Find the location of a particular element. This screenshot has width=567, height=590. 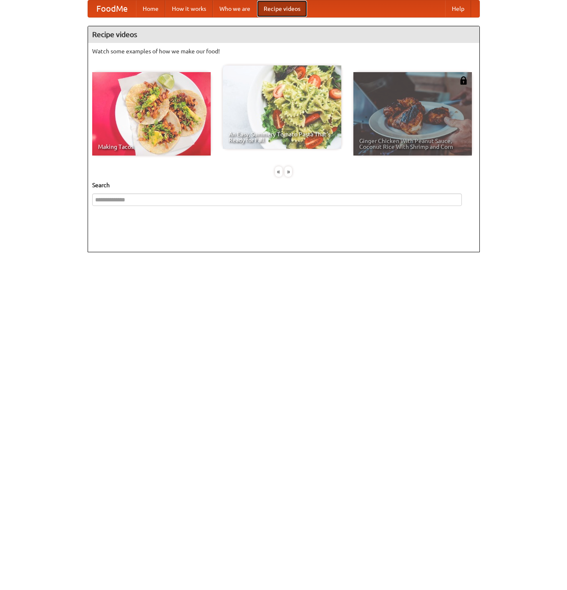

a: FoodMe is located at coordinates (112, 9).